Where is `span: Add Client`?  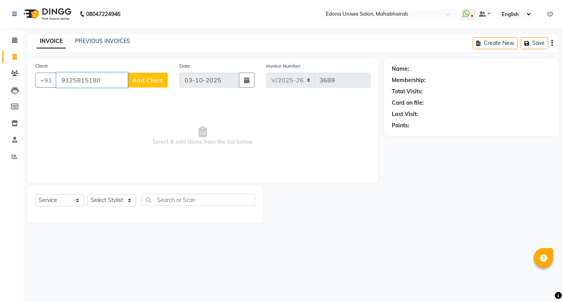 span: Add Client is located at coordinates (147, 80).